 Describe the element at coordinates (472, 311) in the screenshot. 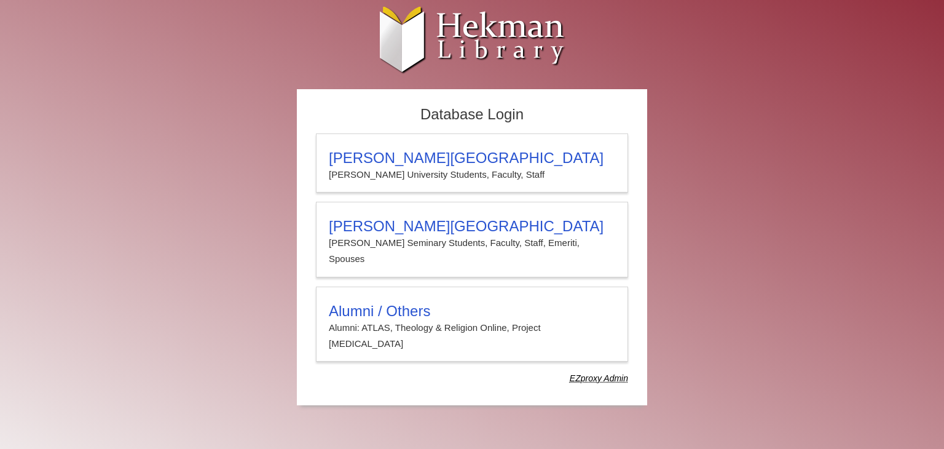

I see `h3: Alumni / Others` at that location.